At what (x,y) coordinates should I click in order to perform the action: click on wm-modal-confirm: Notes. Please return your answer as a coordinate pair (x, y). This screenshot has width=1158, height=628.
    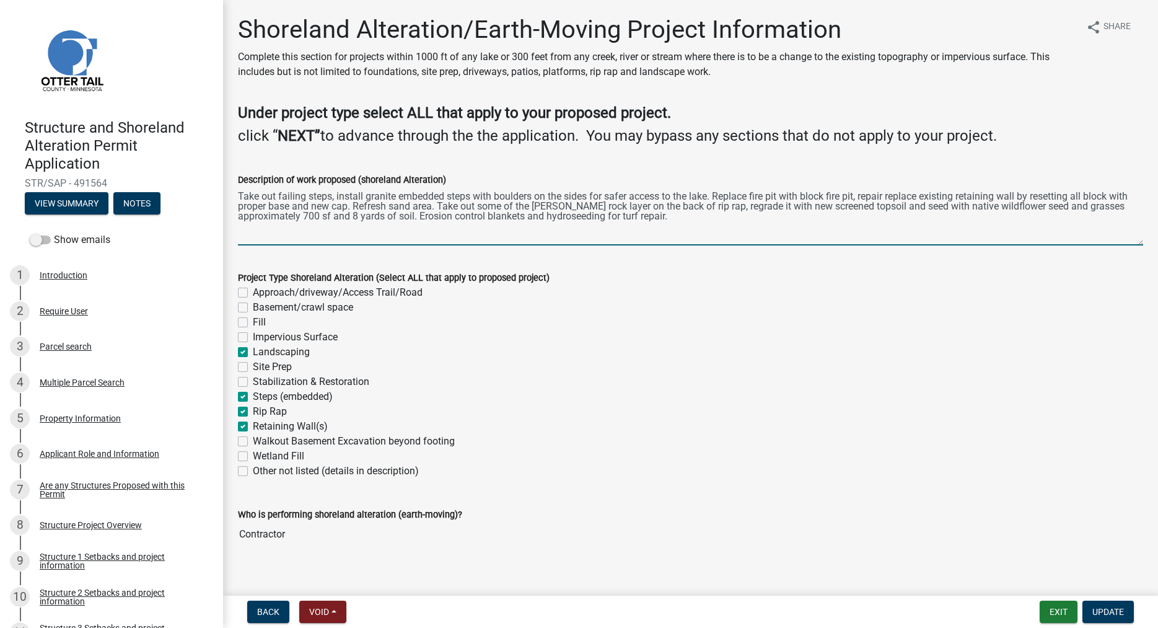
    Looking at the image, I should click on (137, 205).